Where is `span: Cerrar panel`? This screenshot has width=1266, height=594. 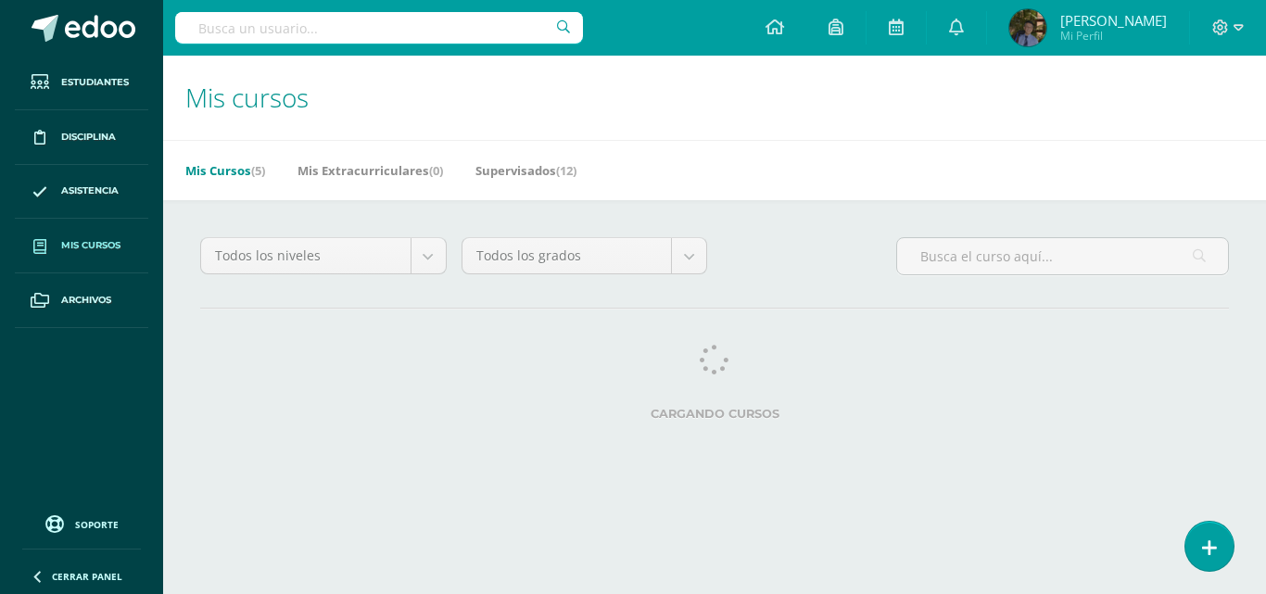
span: Cerrar panel is located at coordinates (87, 576).